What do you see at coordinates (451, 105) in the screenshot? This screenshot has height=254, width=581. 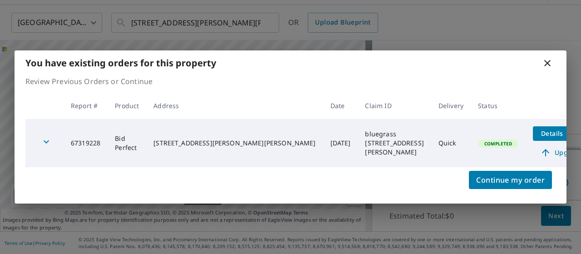 I see `th: Delivery` at bounding box center [451, 105].